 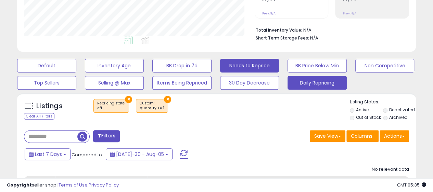 What do you see at coordinates (395, 136) in the screenshot?
I see `button: Actions` at bounding box center [395, 136].